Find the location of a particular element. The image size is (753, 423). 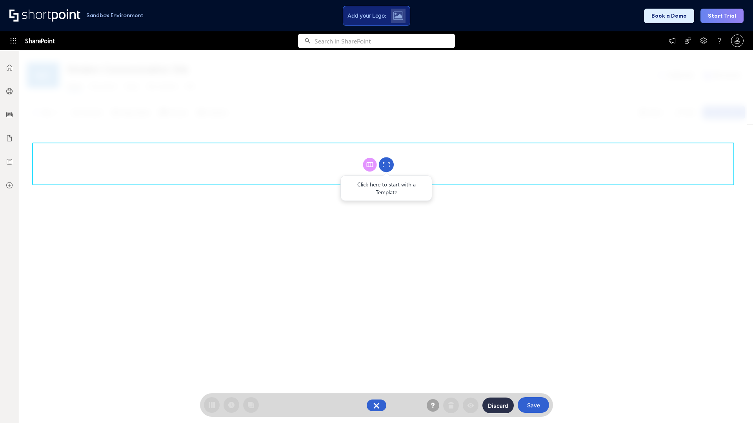

input: Search in SharePoint is located at coordinates (385, 41).